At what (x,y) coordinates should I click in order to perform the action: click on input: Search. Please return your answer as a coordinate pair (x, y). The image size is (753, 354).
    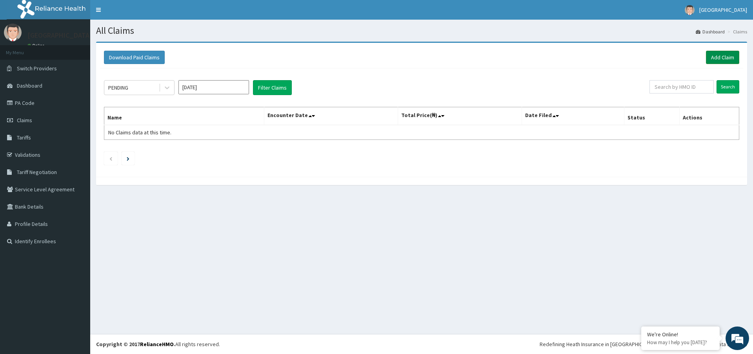
    Looking at the image, I should click on (728, 87).